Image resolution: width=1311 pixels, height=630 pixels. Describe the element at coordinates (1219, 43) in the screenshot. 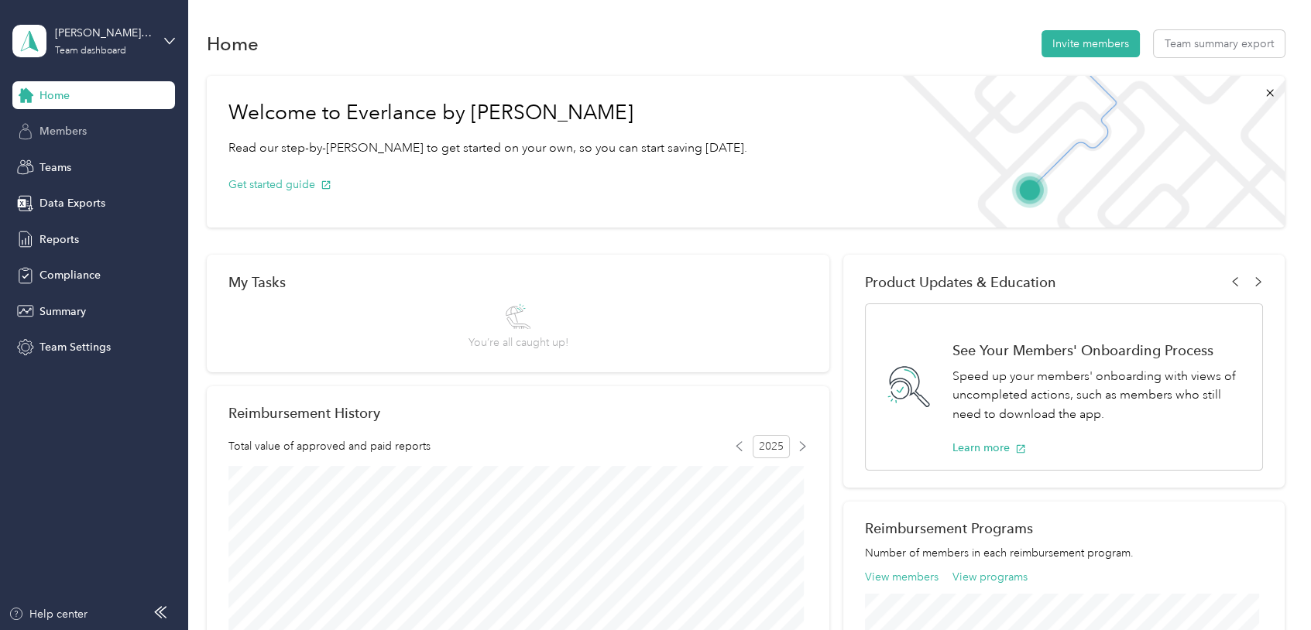

I see `button: Team summary export` at that location.